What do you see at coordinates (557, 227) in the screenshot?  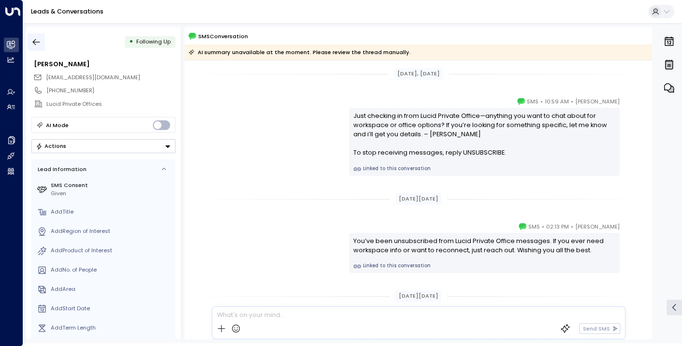 I see `span: 02:13 PM` at bounding box center [557, 227].